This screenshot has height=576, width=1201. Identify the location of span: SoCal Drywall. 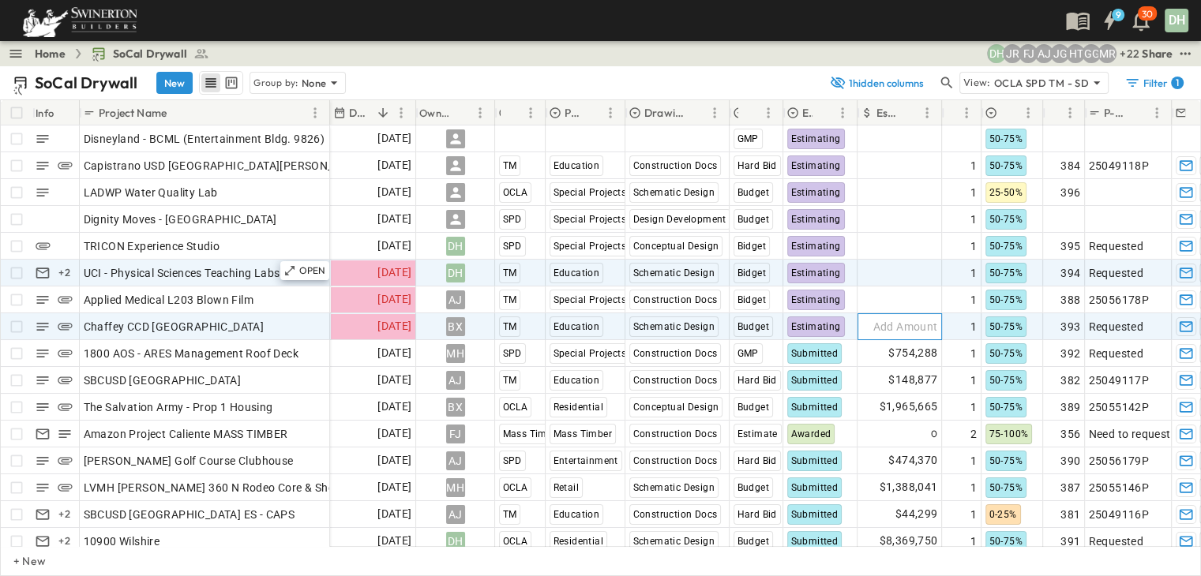
(150, 54).